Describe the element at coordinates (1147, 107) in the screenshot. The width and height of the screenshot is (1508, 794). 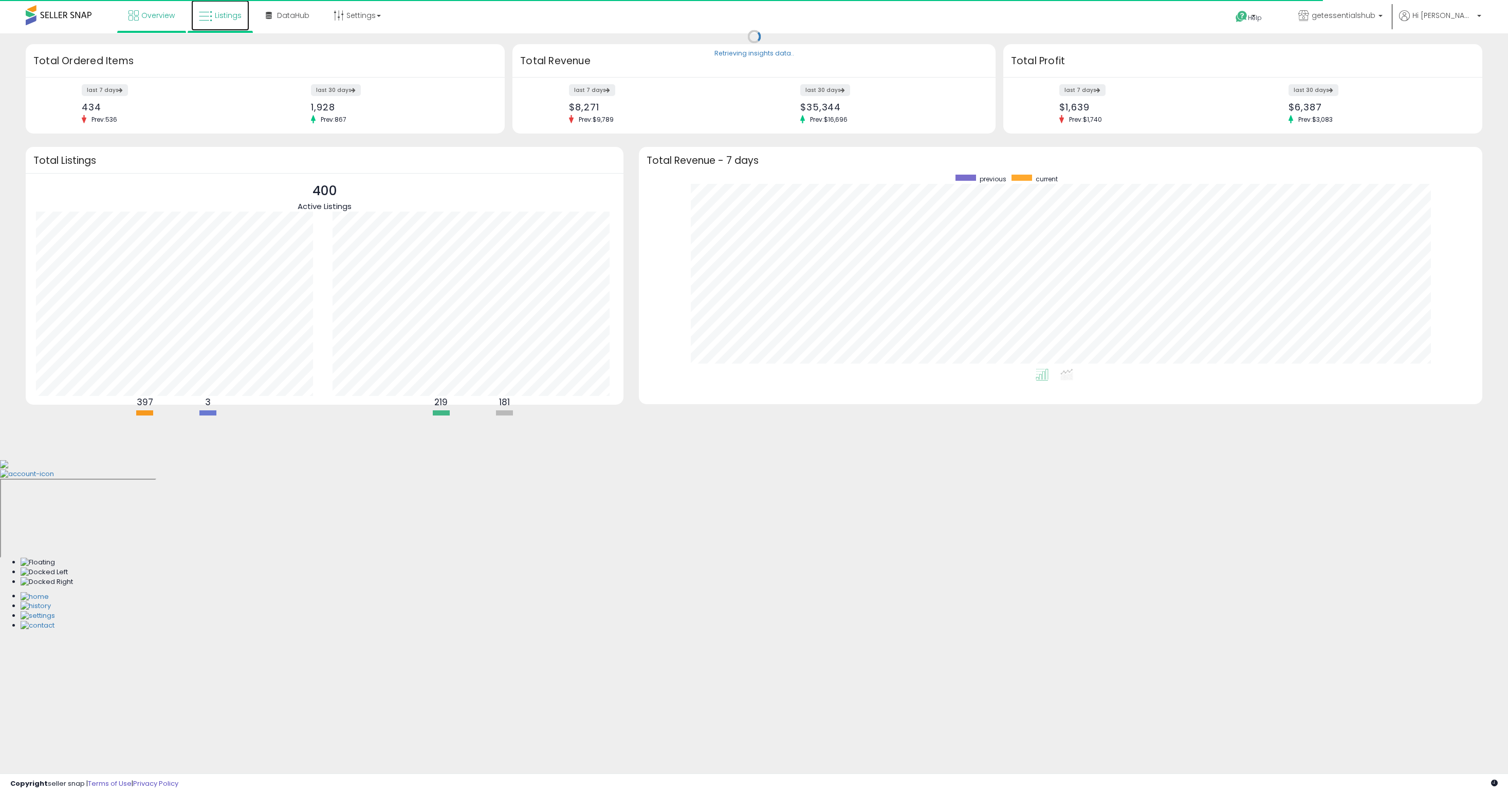
I see `div: $1,639` at that location.